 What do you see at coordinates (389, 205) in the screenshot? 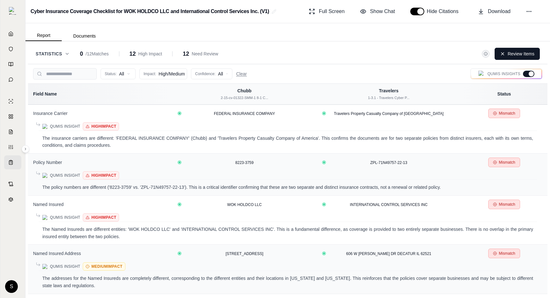
I see `span: INTERNATIONAL CONTROL SERVICES INC` at bounding box center [389, 205].